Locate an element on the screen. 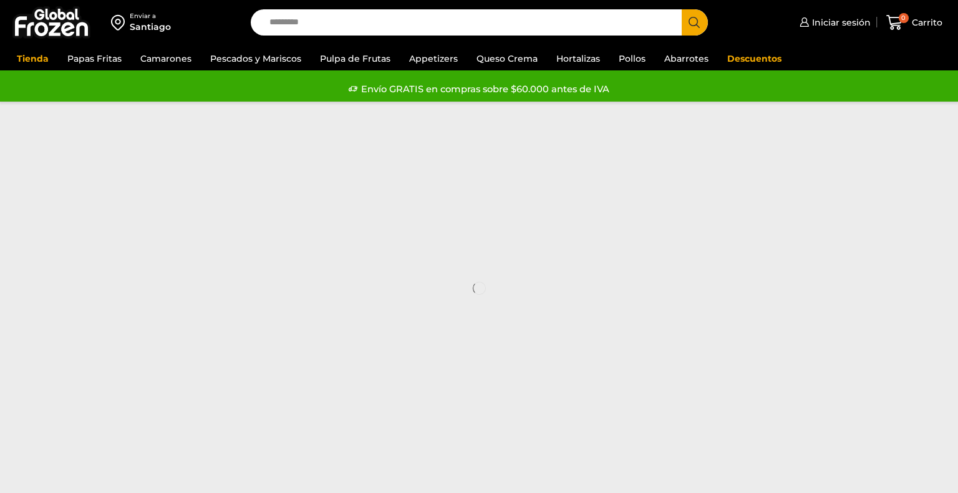 The image size is (958, 493). a: Descuentos is located at coordinates (754, 59).